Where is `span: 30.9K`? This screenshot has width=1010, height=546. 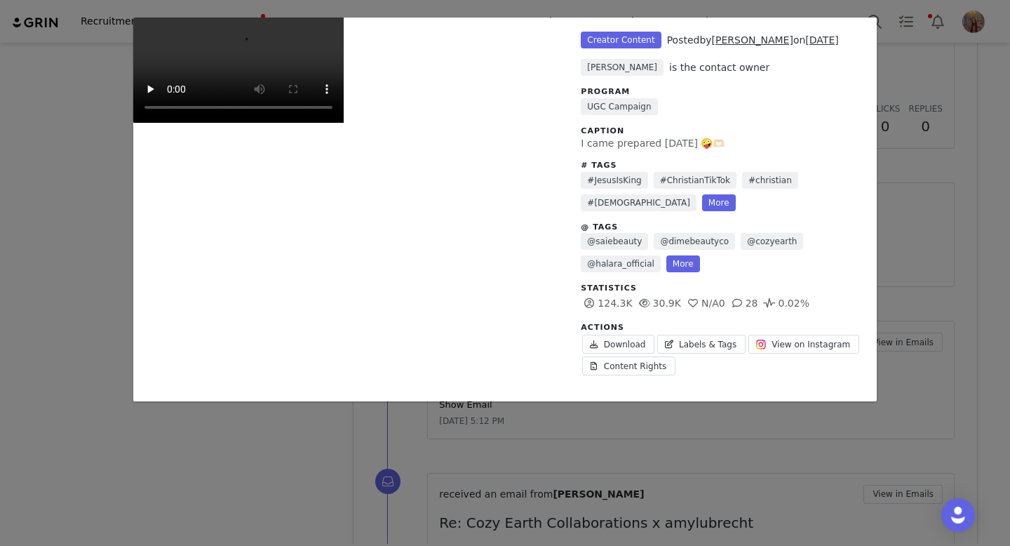 span: 30.9K is located at coordinates (658, 303).